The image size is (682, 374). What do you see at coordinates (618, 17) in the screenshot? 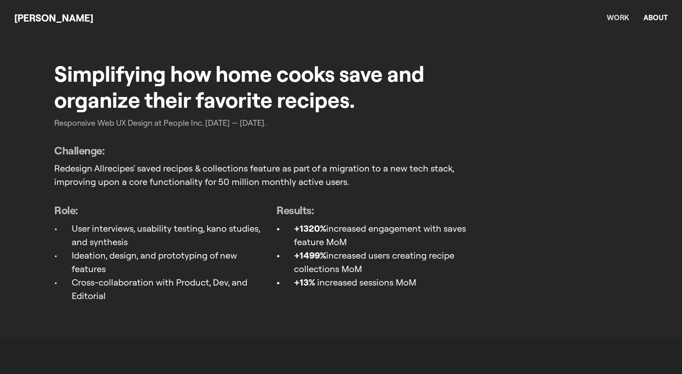
I see `a: Work` at bounding box center [618, 17].